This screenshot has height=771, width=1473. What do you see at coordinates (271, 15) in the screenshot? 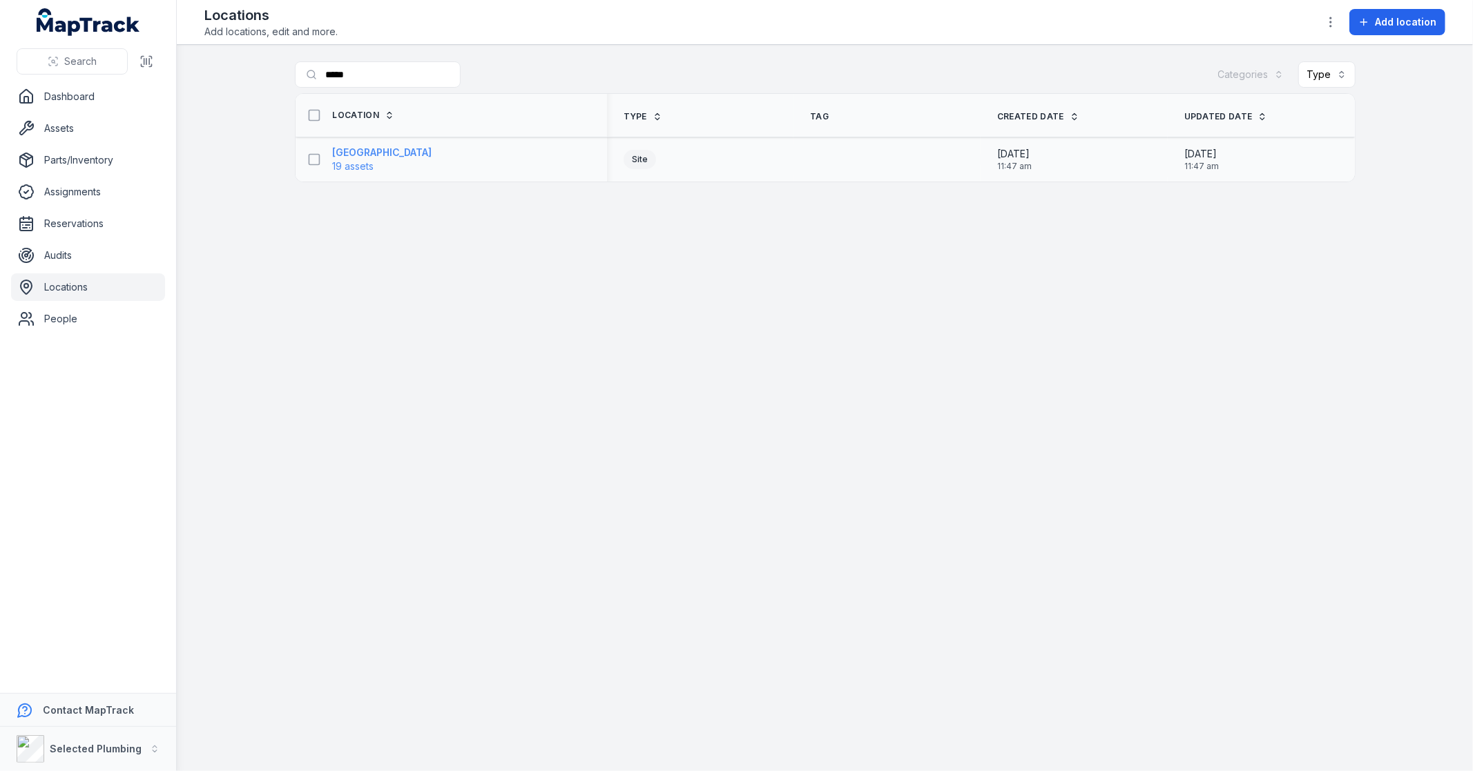
I see `h2: Locations` at bounding box center [271, 15].